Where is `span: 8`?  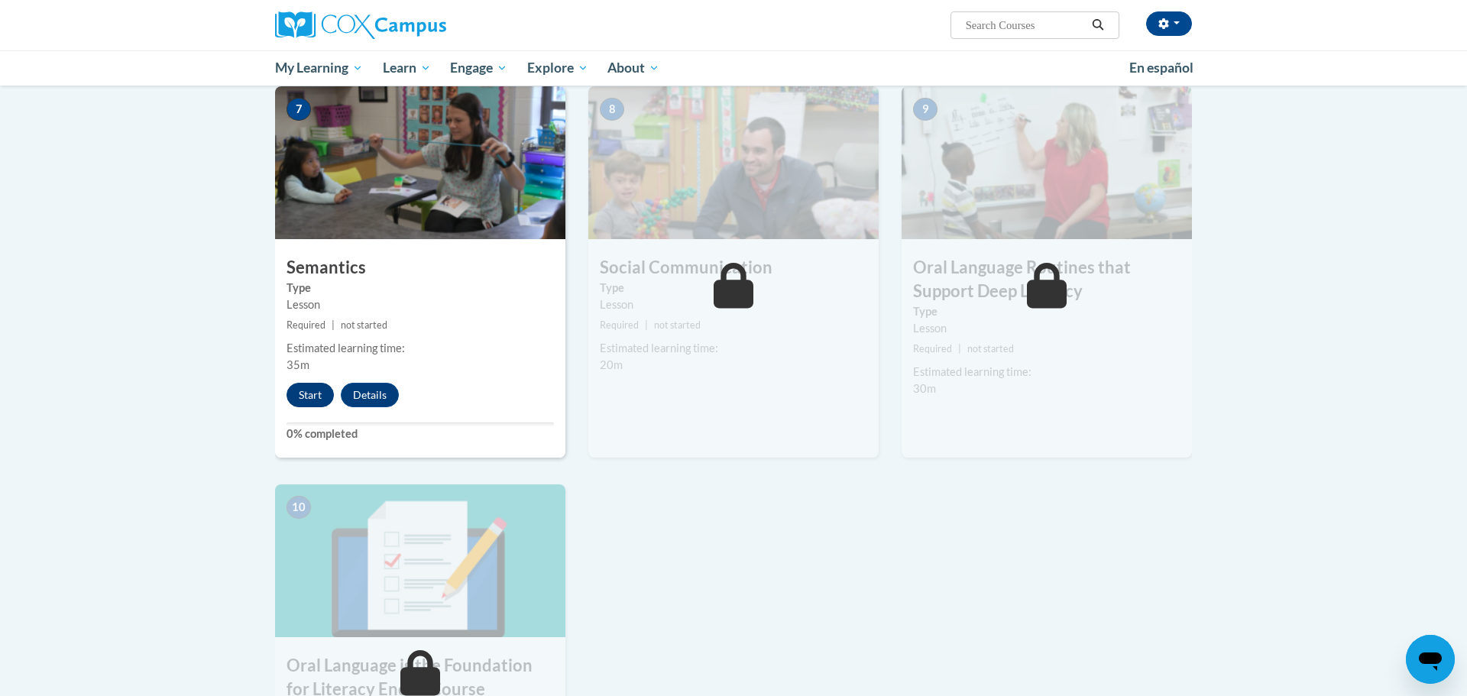 span: 8 is located at coordinates (612, 109).